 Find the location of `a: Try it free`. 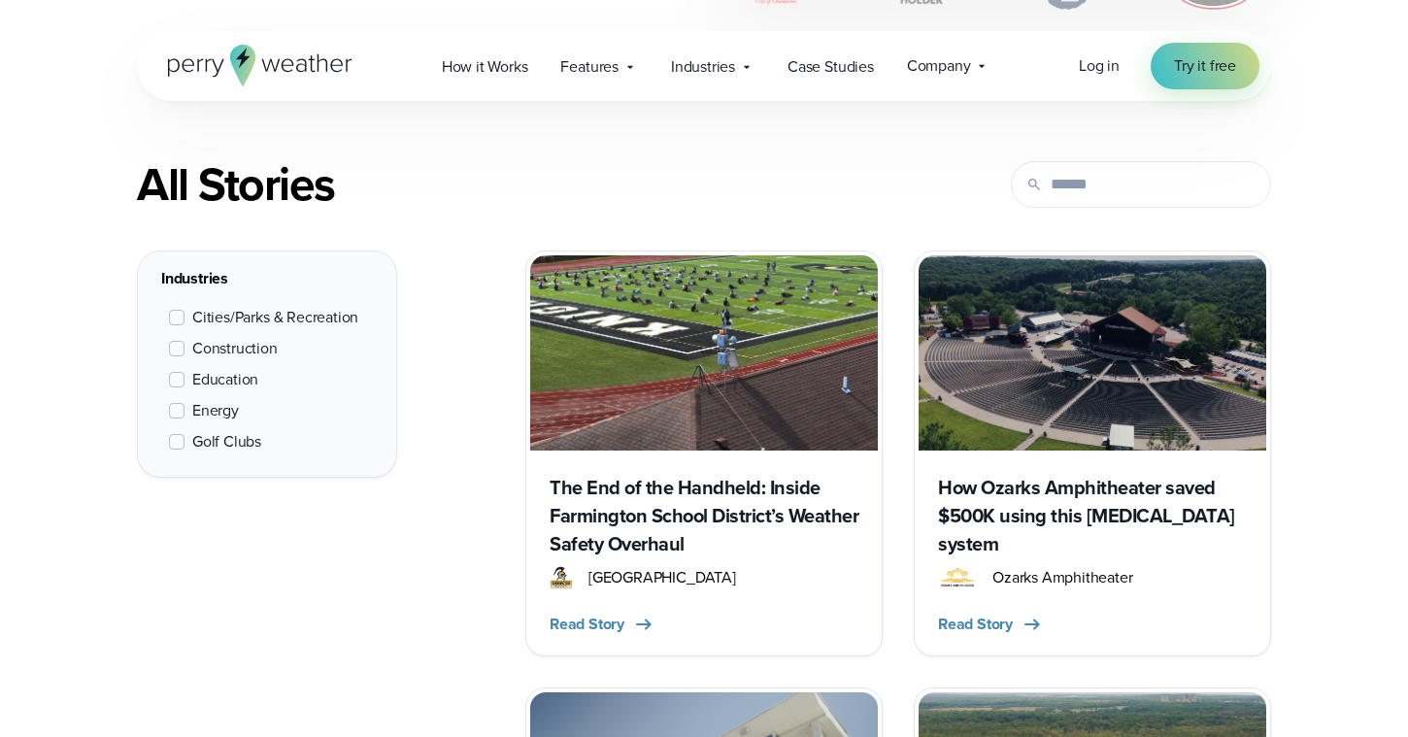

a: Try it free is located at coordinates (1205, 66).